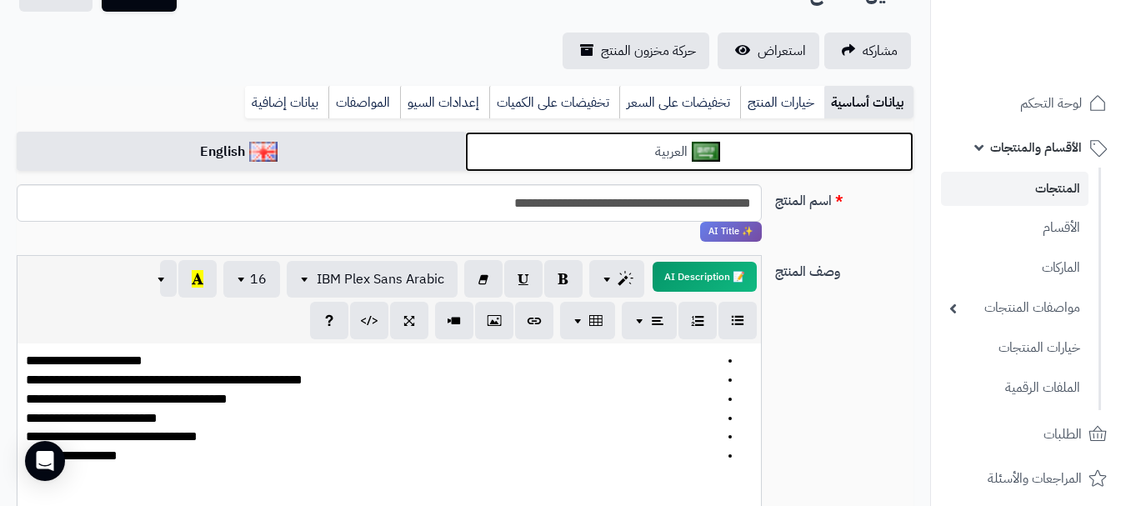 Image resolution: width=1126 pixels, height=506 pixels. Describe the element at coordinates (258, 279) in the screenshot. I see `span: 16` at that location.